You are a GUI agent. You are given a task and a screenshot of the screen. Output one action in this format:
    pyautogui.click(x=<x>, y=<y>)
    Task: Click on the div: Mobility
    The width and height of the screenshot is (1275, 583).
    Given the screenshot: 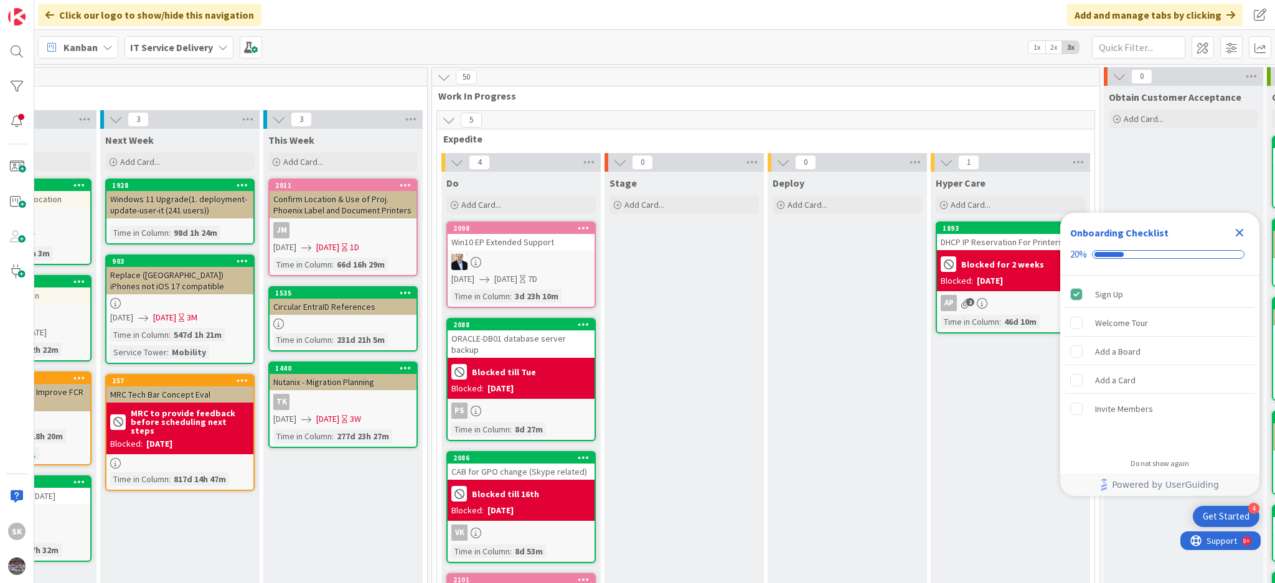 What is the action you would take?
    pyautogui.click(x=189, y=352)
    